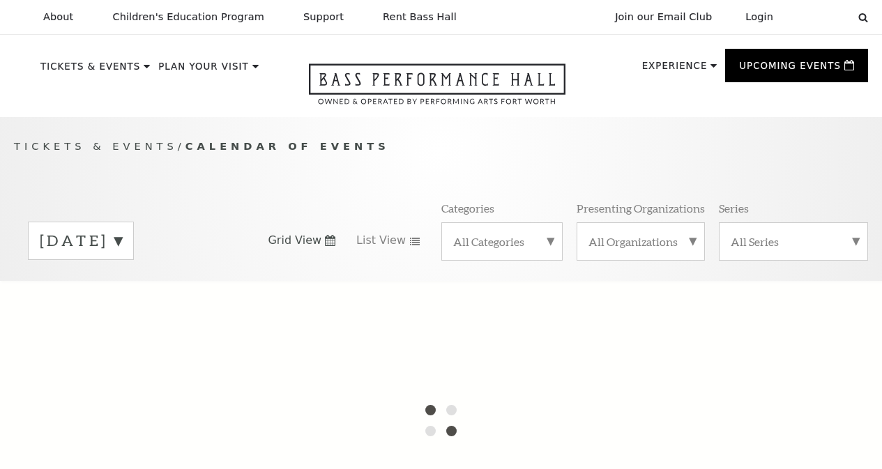 This screenshot has width=882, height=469. I want to click on select: Select:, so click(820, 17).